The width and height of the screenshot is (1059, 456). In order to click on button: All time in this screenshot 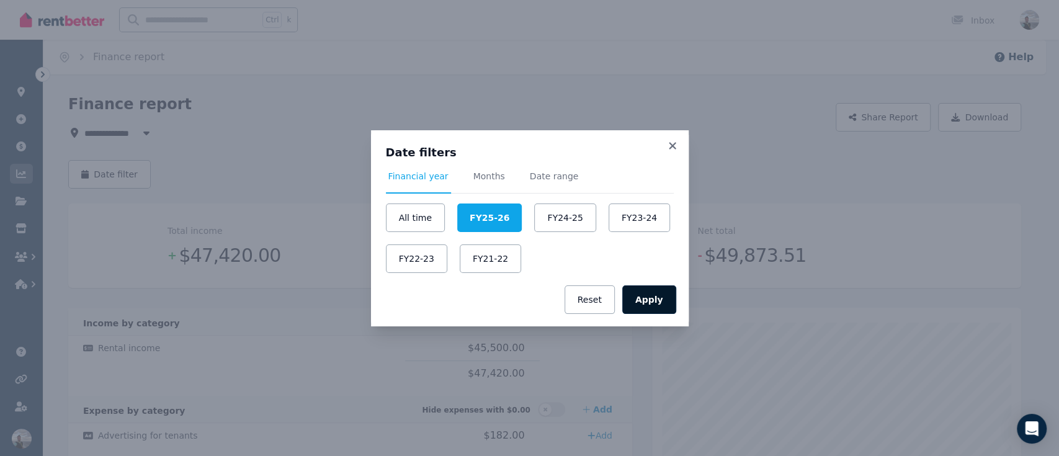, I will do `click(415, 218)`.